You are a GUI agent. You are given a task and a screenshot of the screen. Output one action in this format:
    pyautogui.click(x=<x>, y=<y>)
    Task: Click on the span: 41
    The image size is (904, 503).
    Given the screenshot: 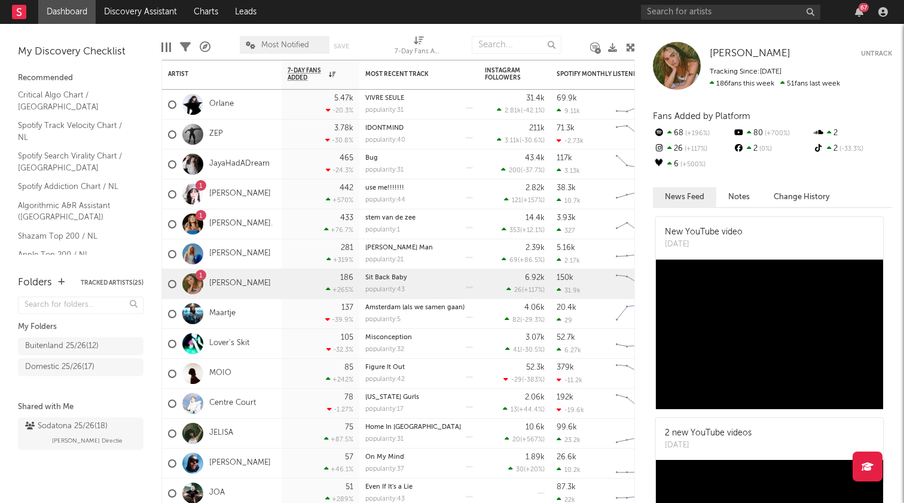 What is the action you would take?
    pyautogui.click(x=516, y=350)
    